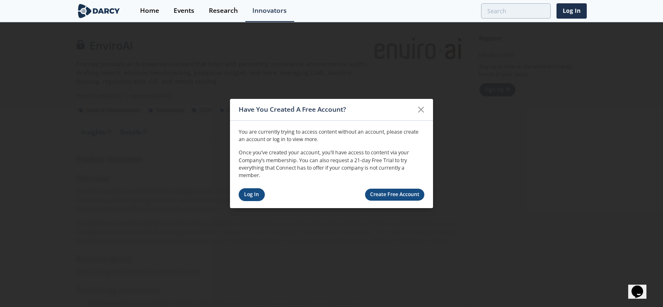 This screenshot has height=307, width=663. What do you see at coordinates (331, 164) in the screenshot?
I see `p: Once you’ve created your account, you’ll have access to content via your Company’s membership. Yo...` at bounding box center [331, 164].